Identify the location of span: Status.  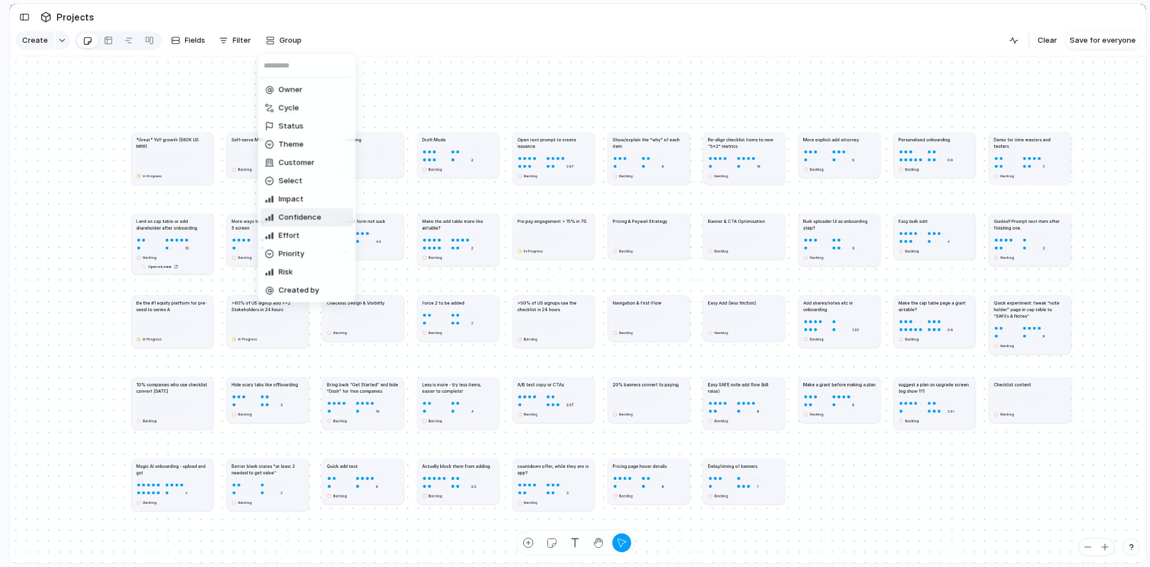
(291, 127).